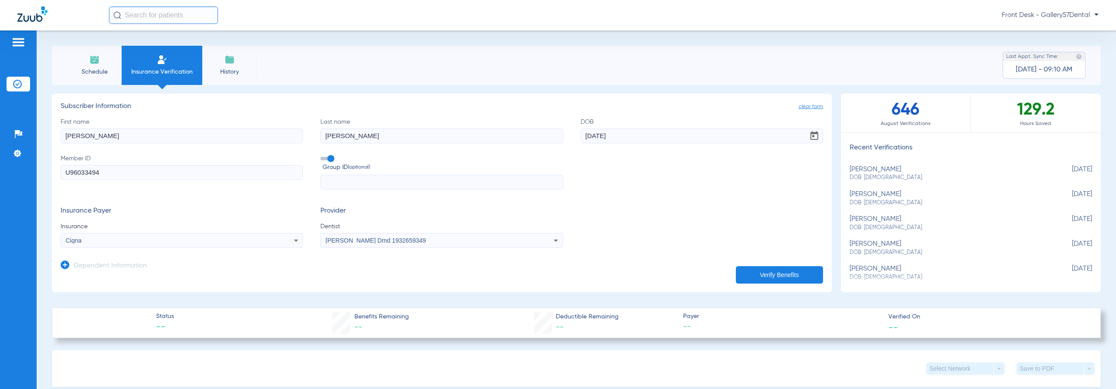  Describe the element at coordinates (182, 227) in the screenshot. I see `span: Insurance` at that location.